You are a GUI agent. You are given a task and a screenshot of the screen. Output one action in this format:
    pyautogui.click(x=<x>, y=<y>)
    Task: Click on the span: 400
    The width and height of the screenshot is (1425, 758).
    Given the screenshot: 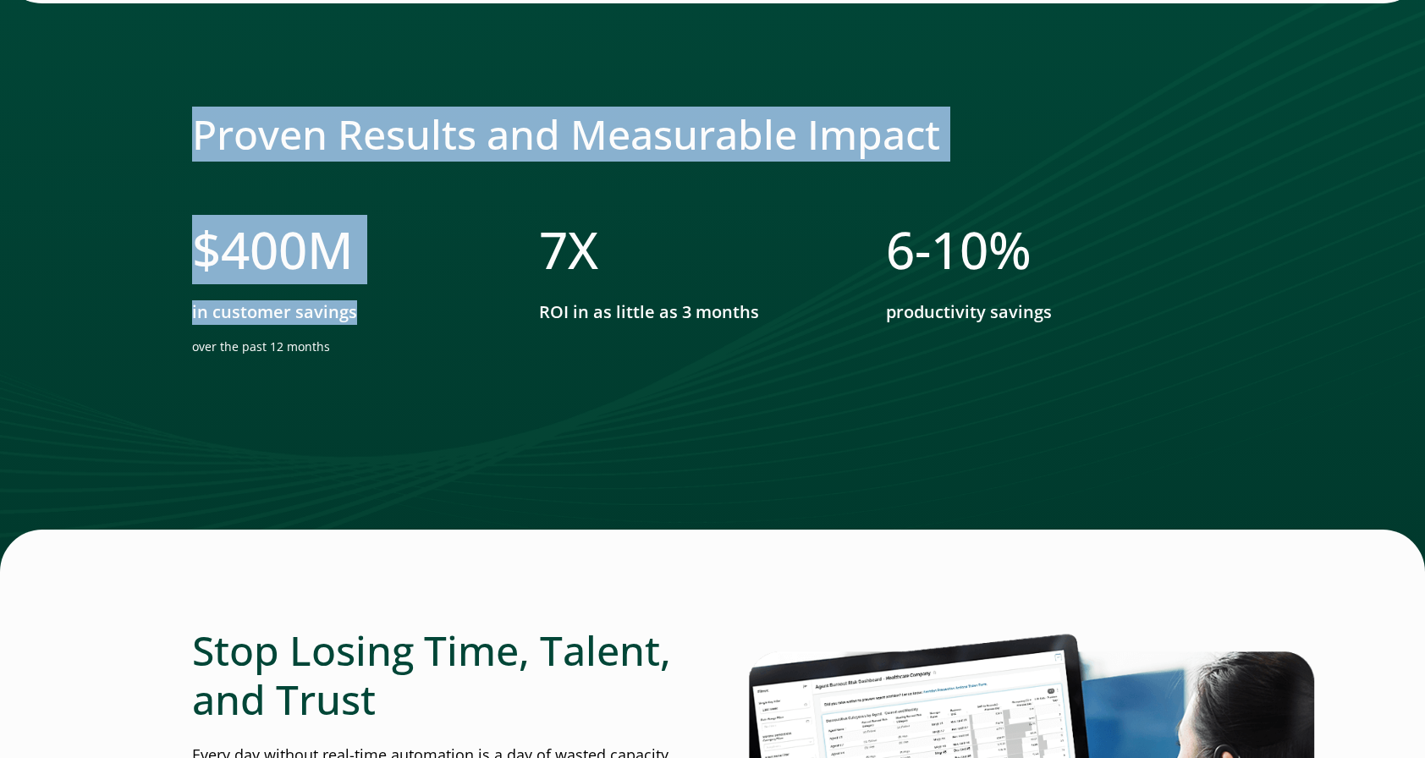 What is the action you would take?
    pyautogui.click(x=264, y=250)
    